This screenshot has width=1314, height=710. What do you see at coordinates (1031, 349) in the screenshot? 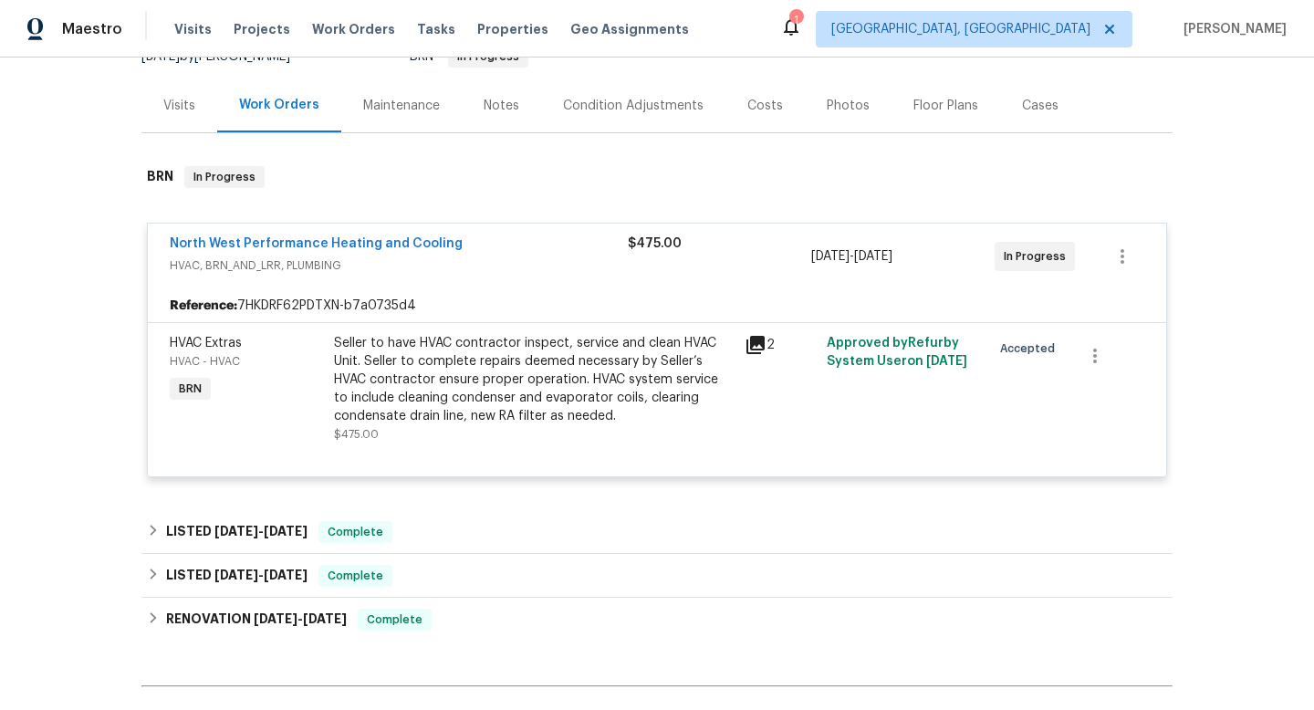
I see `span: Accepted` at bounding box center [1031, 349].